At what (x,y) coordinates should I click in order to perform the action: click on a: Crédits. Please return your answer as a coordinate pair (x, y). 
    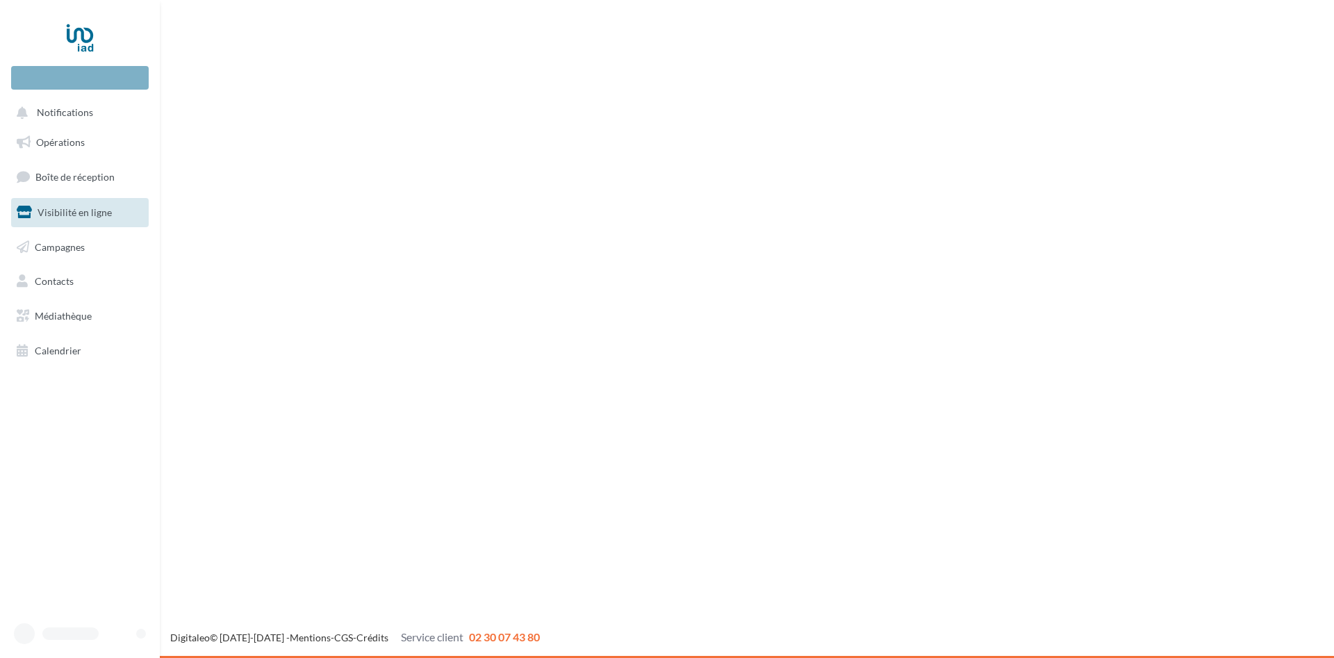
    Looking at the image, I should click on (373, 637).